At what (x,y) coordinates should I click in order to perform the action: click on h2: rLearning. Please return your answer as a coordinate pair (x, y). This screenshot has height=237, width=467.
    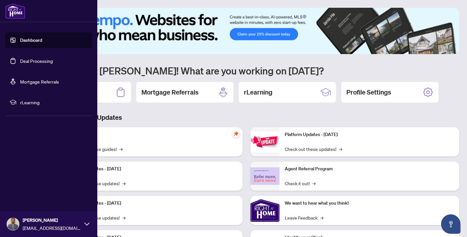
    Looking at the image, I should click on (258, 92).